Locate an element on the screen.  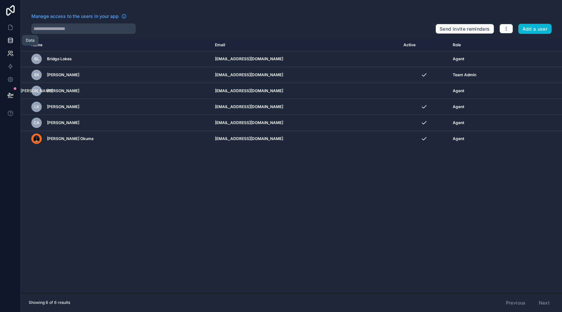
span: Team Admin is located at coordinates (464, 75).